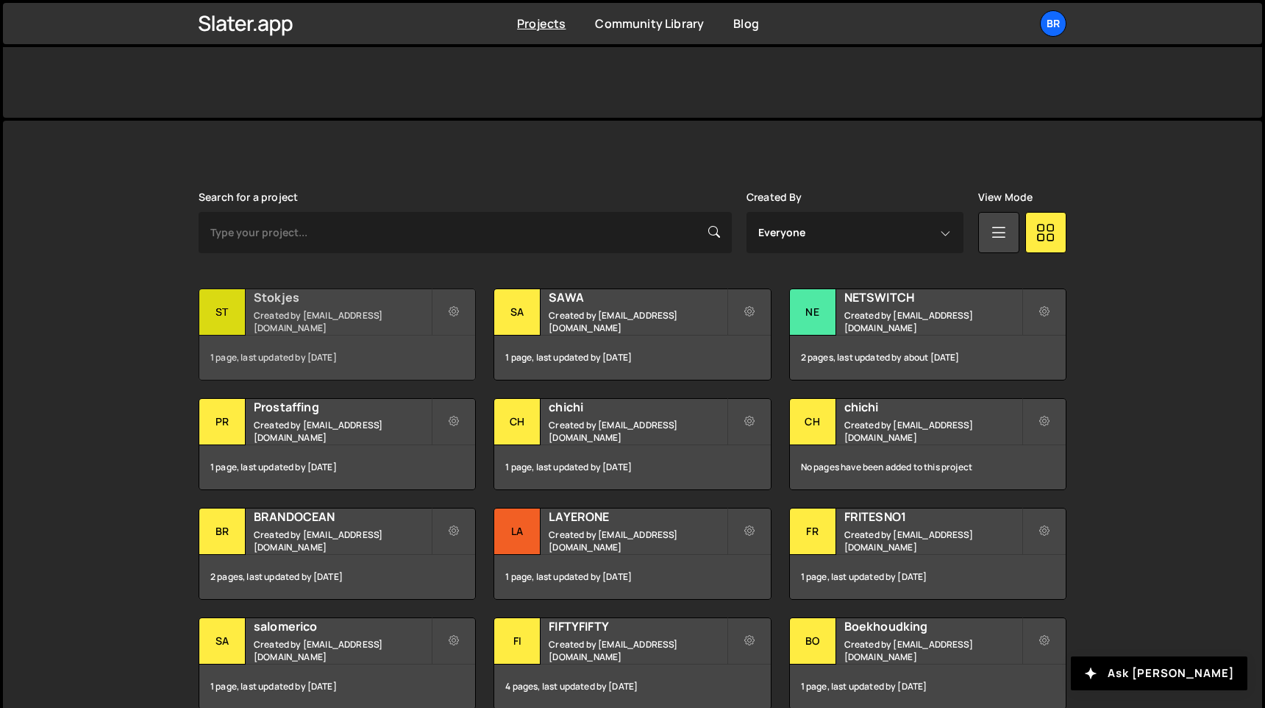 The image size is (1265, 708). I want to click on div: FR, so click(813, 531).